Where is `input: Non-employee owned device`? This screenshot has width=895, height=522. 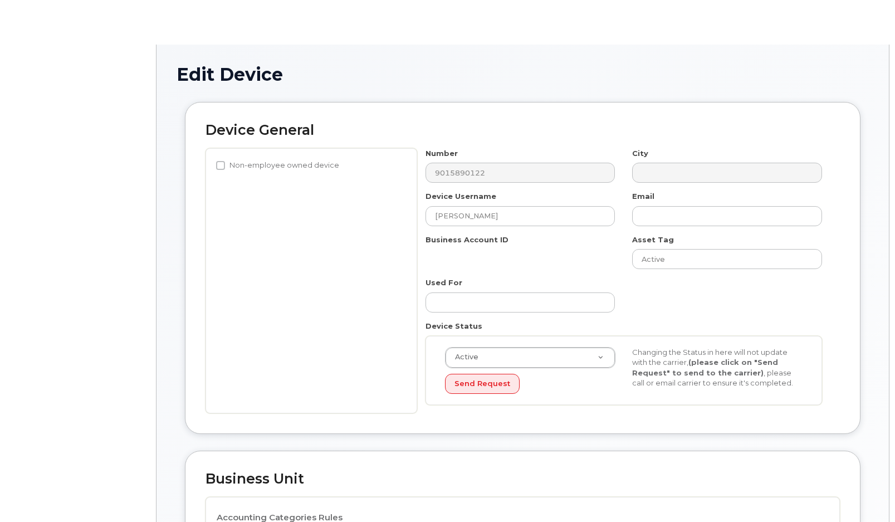
input: Non-employee owned device is located at coordinates (221, 165).